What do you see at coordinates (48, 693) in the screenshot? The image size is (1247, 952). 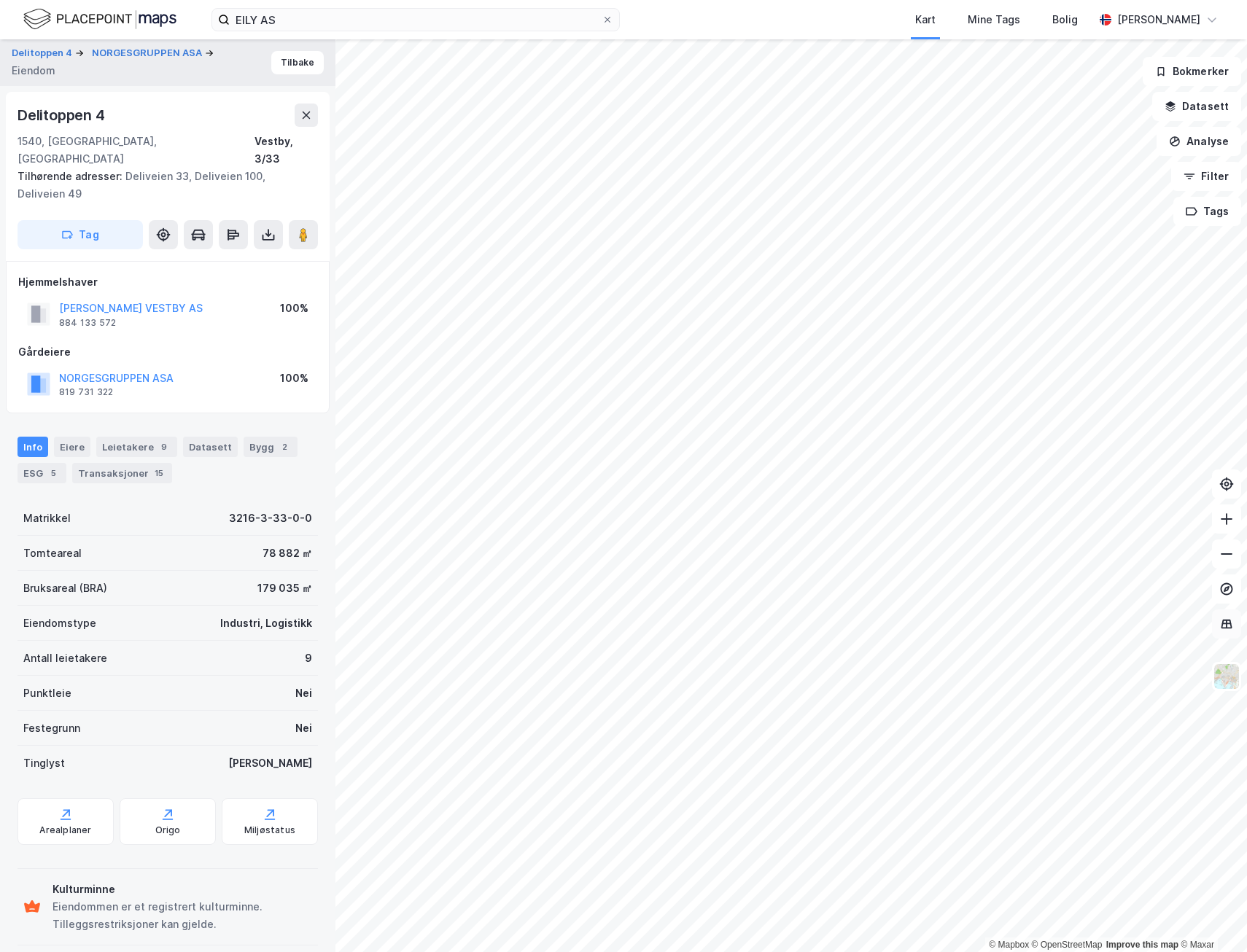 I see `div: Punktleie` at bounding box center [48, 693].